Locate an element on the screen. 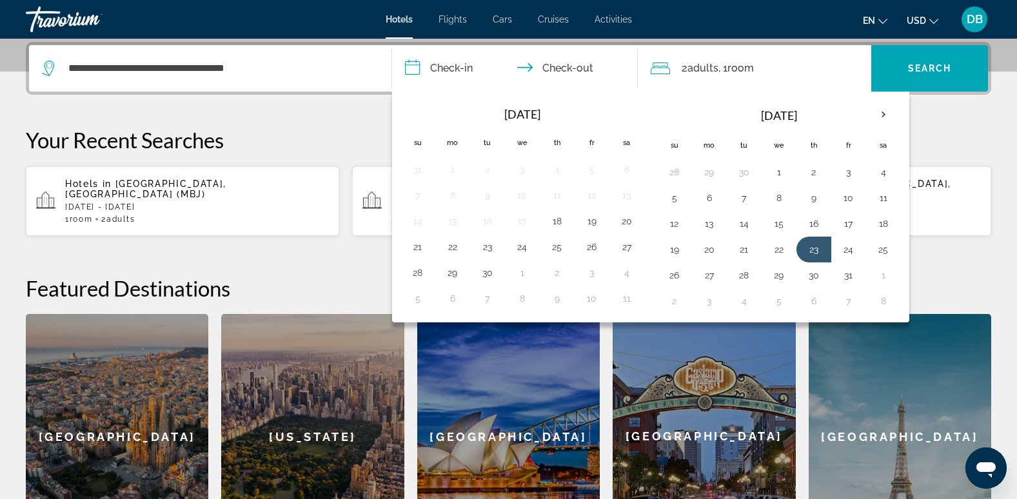  a: Travorium is located at coordinates (90, 19).